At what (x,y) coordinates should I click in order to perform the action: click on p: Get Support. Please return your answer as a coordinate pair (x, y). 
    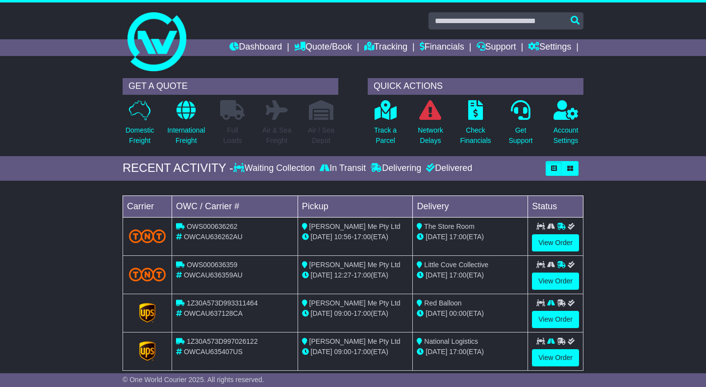
    Looking at the image, I should click on (520, 135).